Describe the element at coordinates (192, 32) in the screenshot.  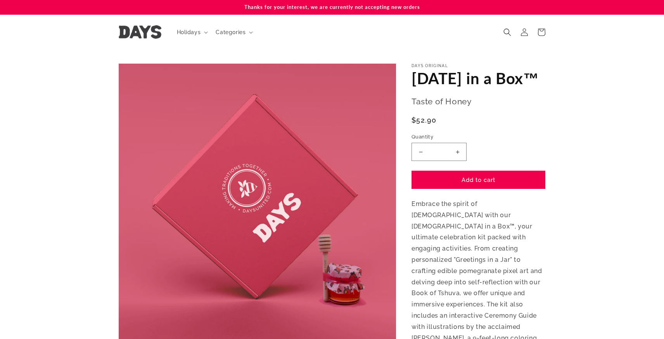
I see `summary: Holidays` at that location.